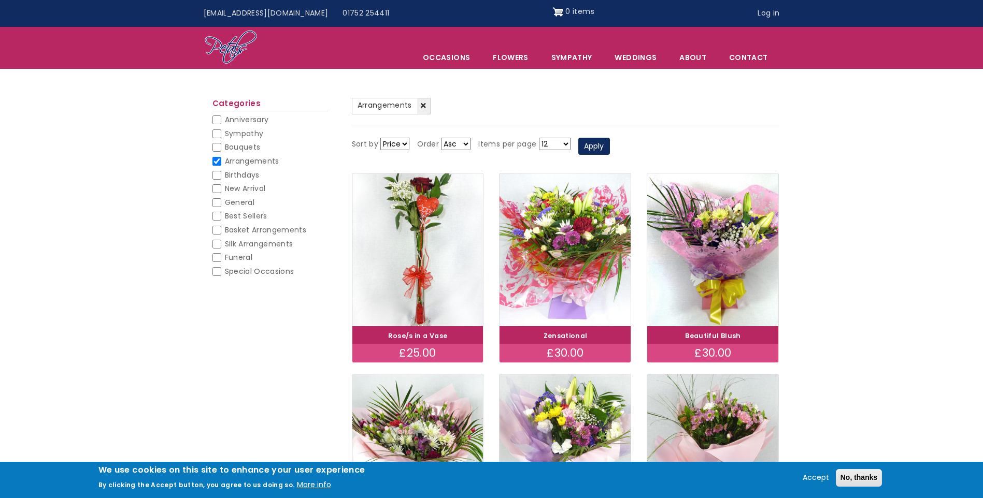 The height and width of the screenshot is (498, 983). Describe the element at coordinates (239, 203) in the screenshot. I see `span: General` at that location.